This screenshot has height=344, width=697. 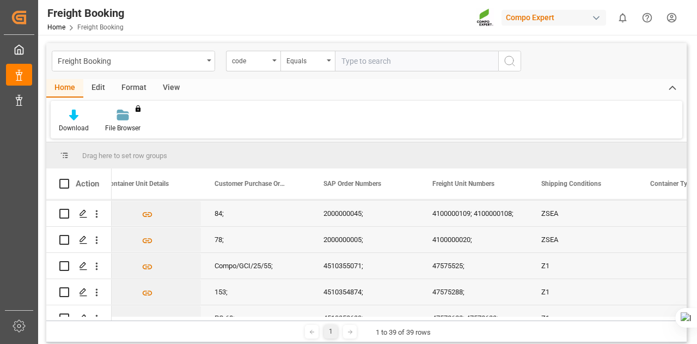 I want to click on div: 47575525;, so click(x=474, y=265).